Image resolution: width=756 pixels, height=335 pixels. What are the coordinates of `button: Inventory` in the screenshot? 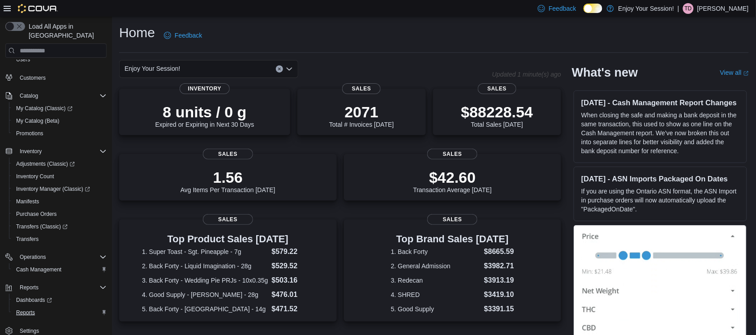 It's located at (30, 151).